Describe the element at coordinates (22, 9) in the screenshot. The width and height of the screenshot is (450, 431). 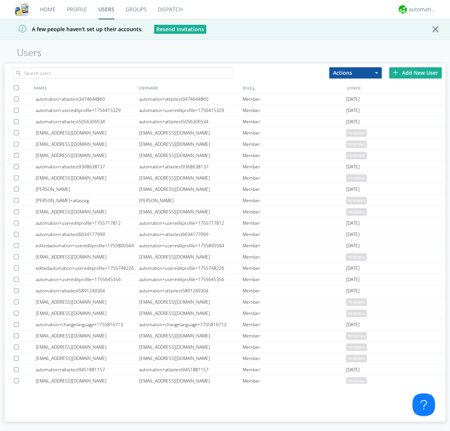
I see `img: cddb5a64eb264b2086981ab96f4c1ba7` at that location.